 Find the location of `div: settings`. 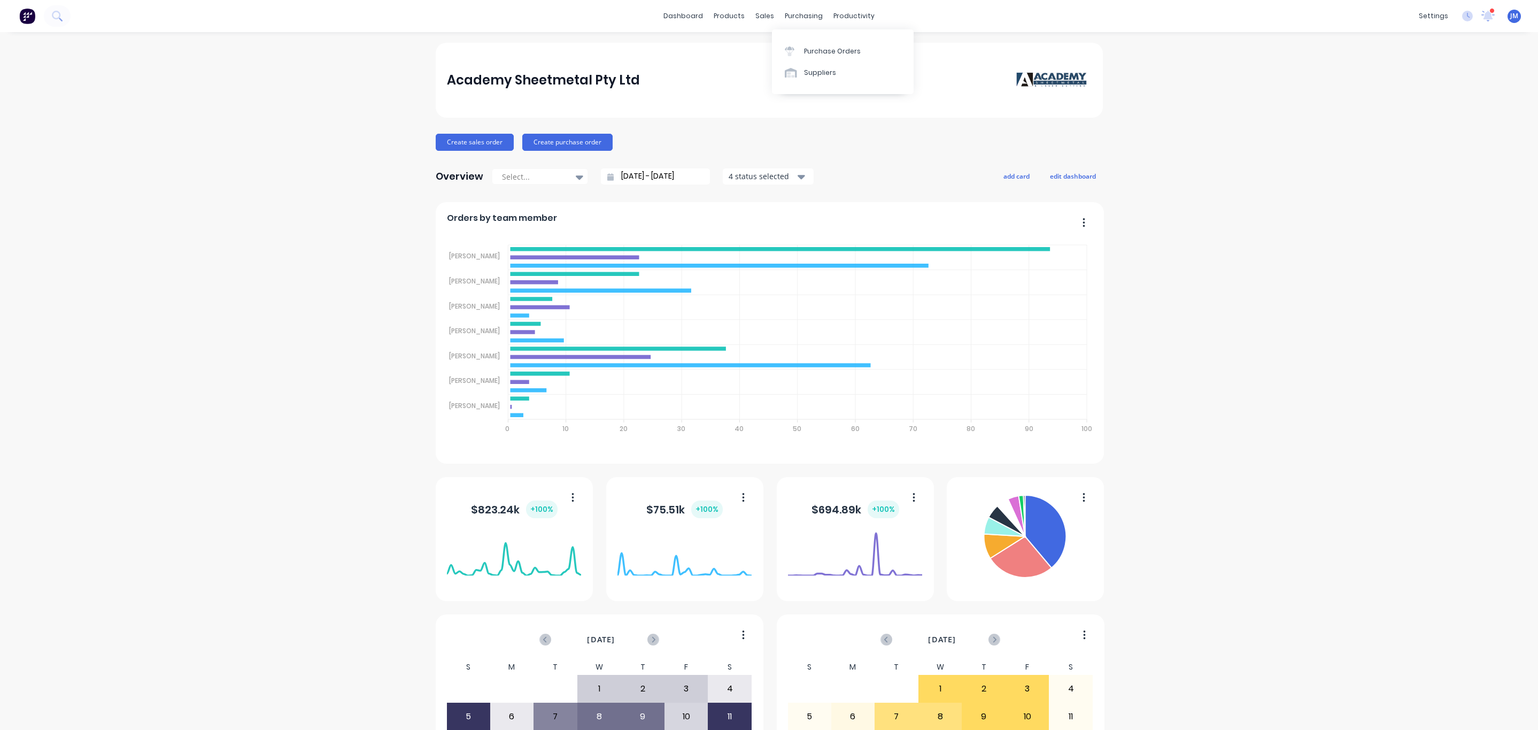

div: settings is located at coordinates (1433, 16).